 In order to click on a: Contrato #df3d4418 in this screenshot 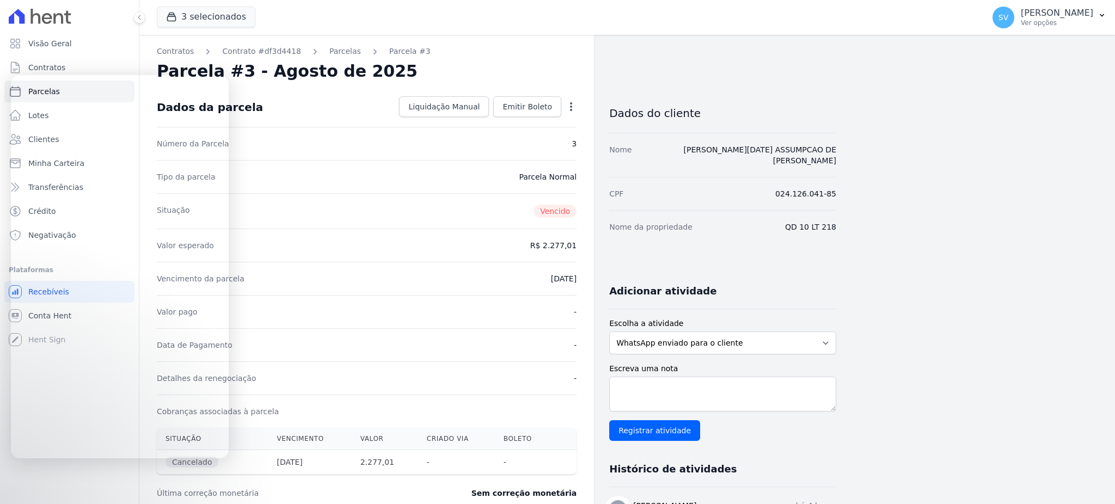, I will do `click(261, 51)`.